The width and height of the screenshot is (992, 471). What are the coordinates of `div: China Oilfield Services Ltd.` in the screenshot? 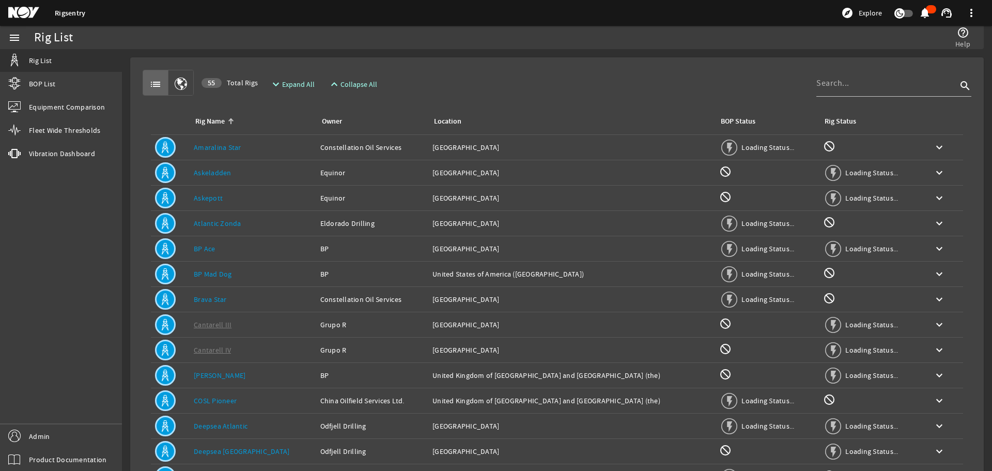 It's located at (373, 400).